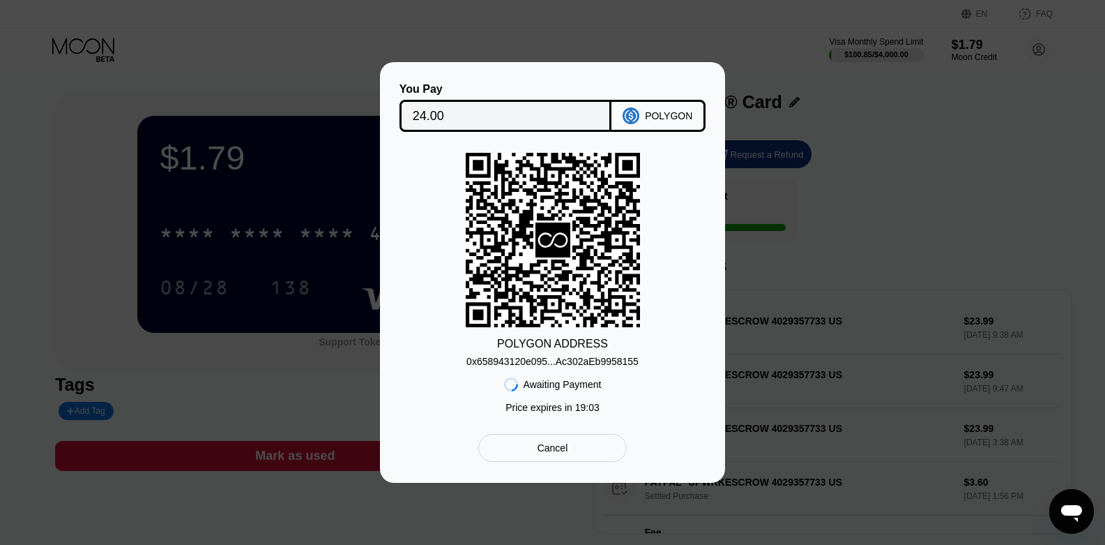  I want to click on div: Price expires in, so click(552, 407).